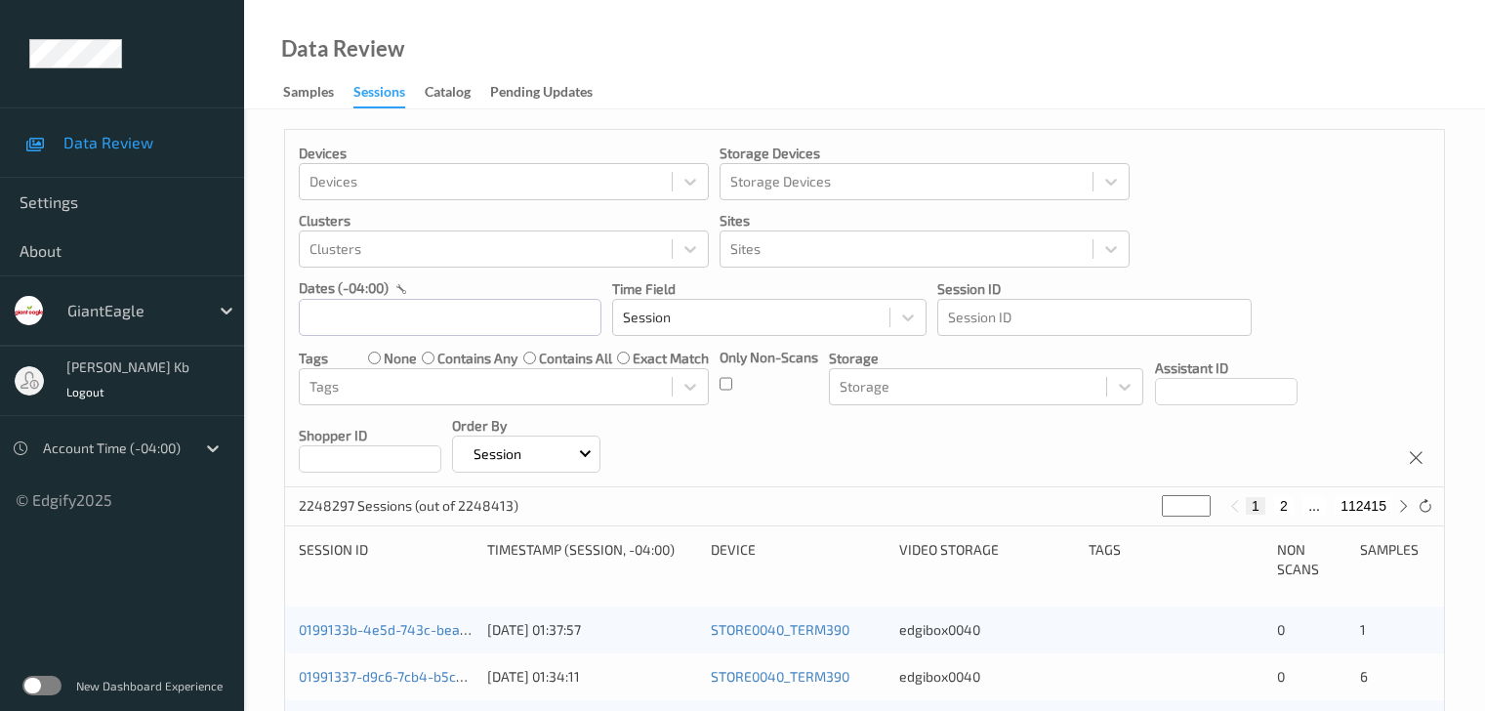 This screenshot has height=711, width=1485. I want to click on p: Session ID, so click(1095, 289).